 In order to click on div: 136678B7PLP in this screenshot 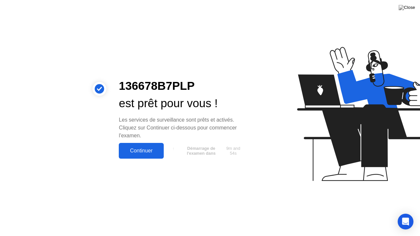, I will do `click(182, 86)`.